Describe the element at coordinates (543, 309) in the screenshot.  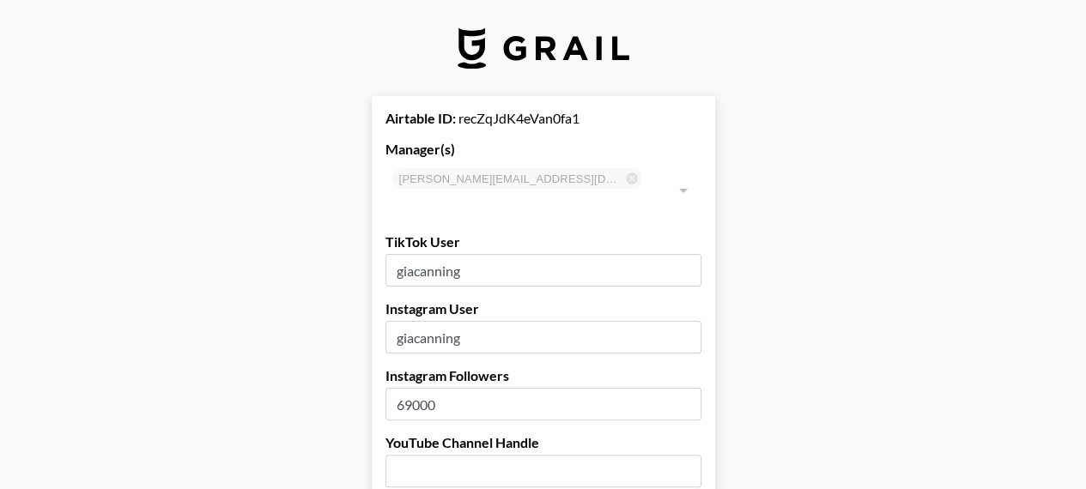
I see `label: Instagram User` at that location.